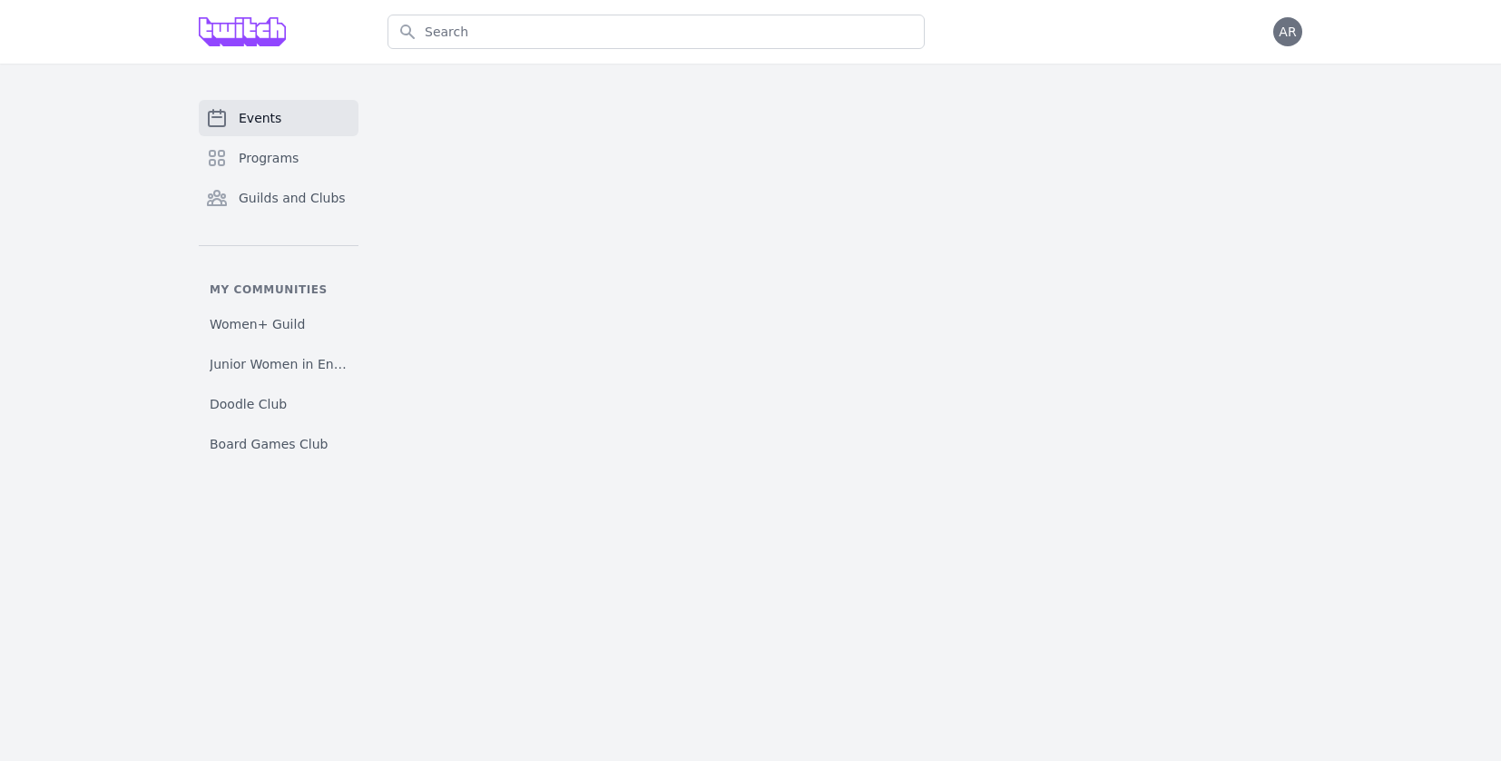 Image resolution: width=1501 pixels, height=761 pixels. I want to click on a: Programs, so click(279, 158).